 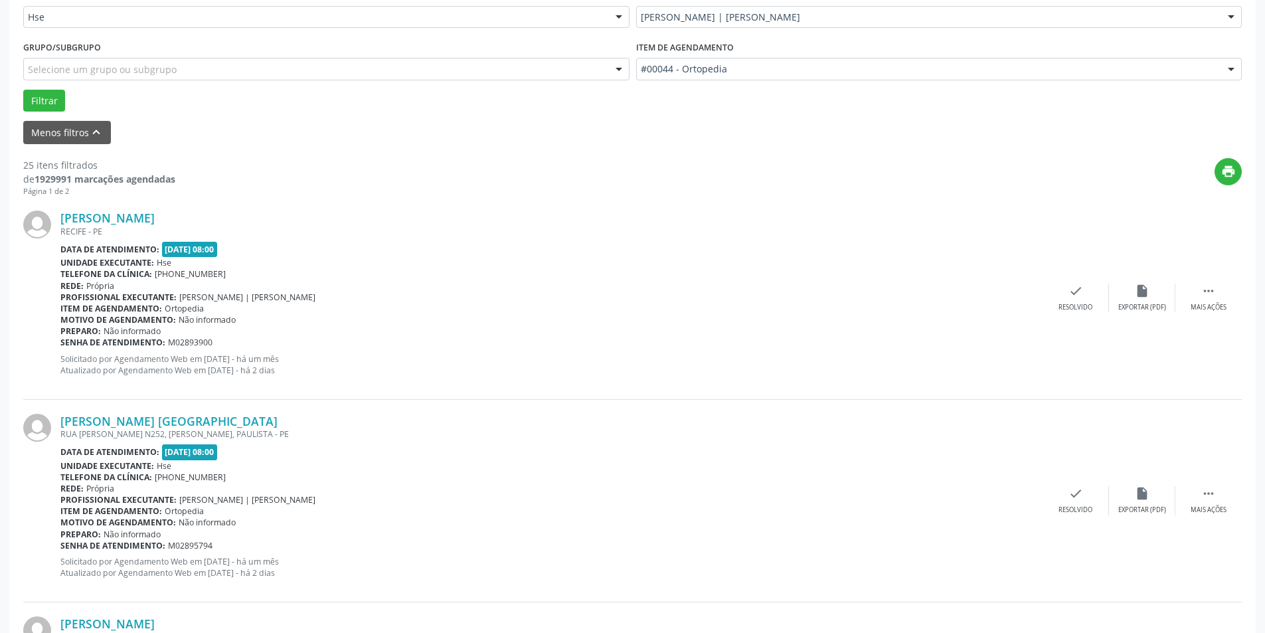 I want to click on button: Menos filtroskeyboard_arrow_up, so click(x=67, y=132).